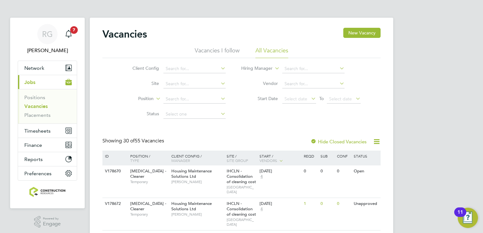 The width and height of the screenshot is (483, 233). Describe the element at coordinates (344, 156) in the screenshot. I see `div: Conf` at that location.